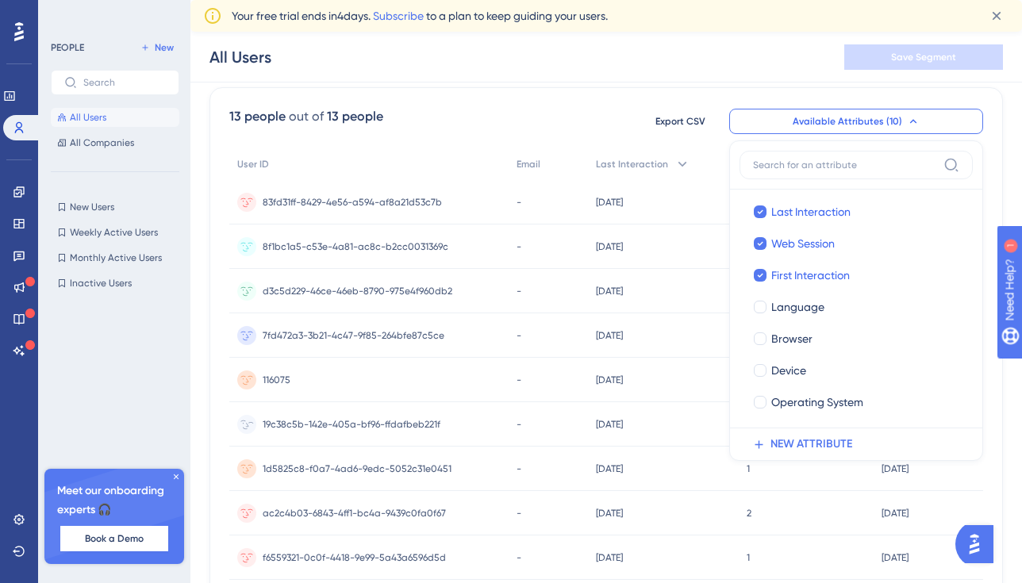 Image resolution: width=1022 pixels, height=583 pixels. I want to click on button: New, so click(157, 48).